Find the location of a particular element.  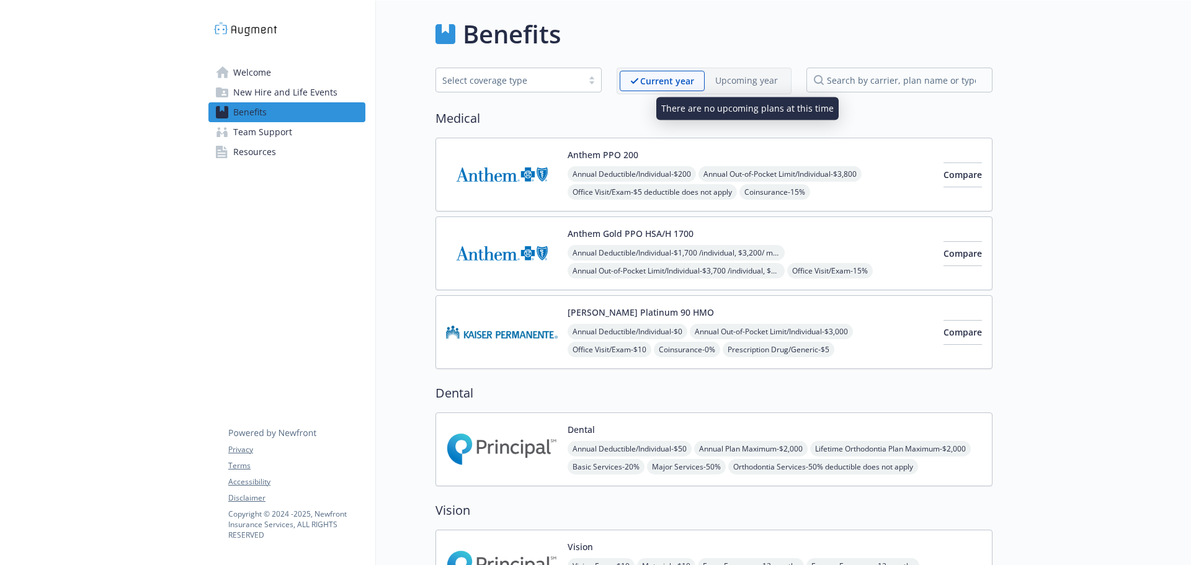

span: Lifetime Orthodontia Plan Maximum - $2,000 is located at coordinates (890, 449).